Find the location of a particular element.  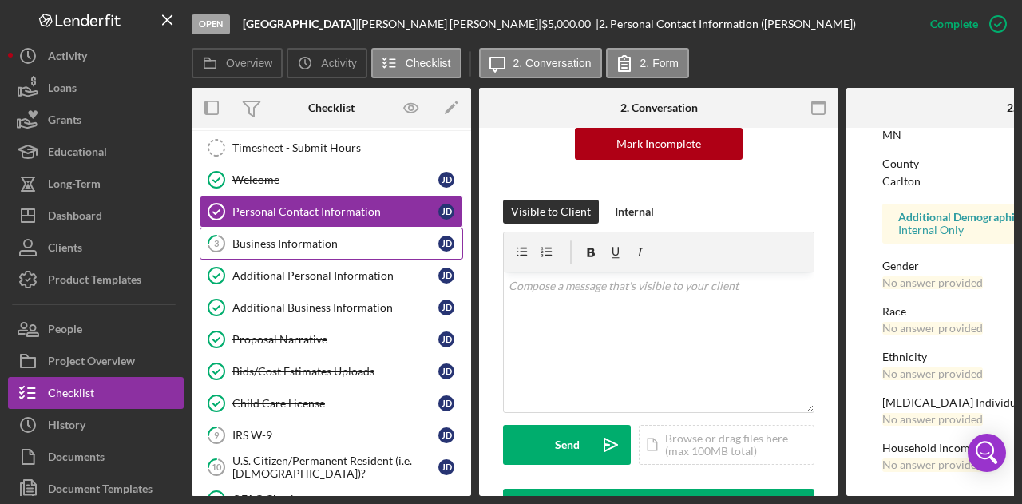

button: Overview is located at coordinates (237, 63).